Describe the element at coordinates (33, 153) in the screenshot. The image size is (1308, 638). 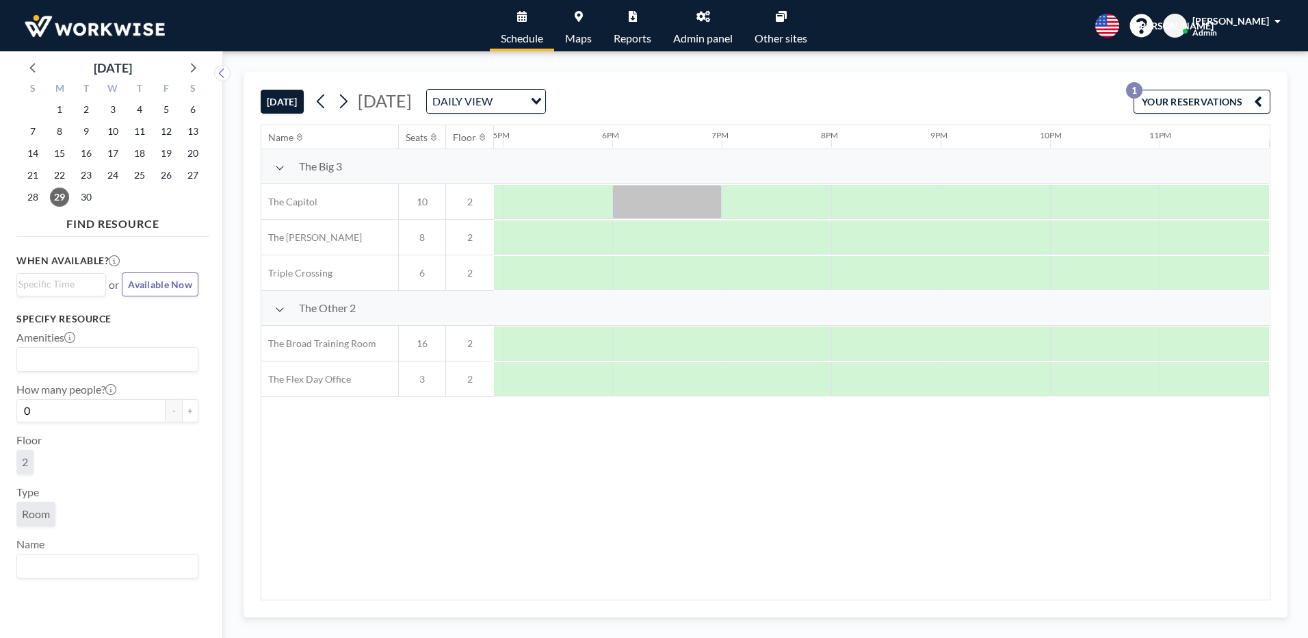
I see `span: Sunday, September 14, 2025` at that location.